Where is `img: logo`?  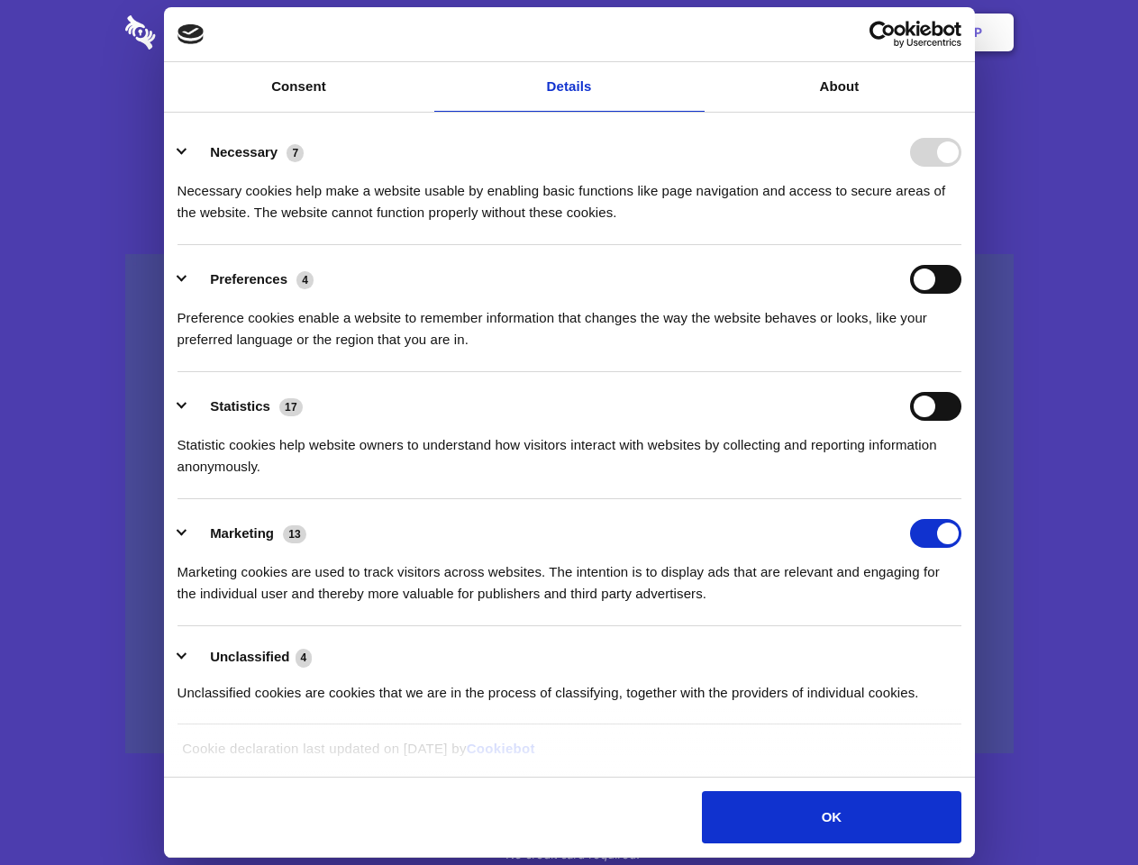
img: logo is located at coordinates (191, 34).